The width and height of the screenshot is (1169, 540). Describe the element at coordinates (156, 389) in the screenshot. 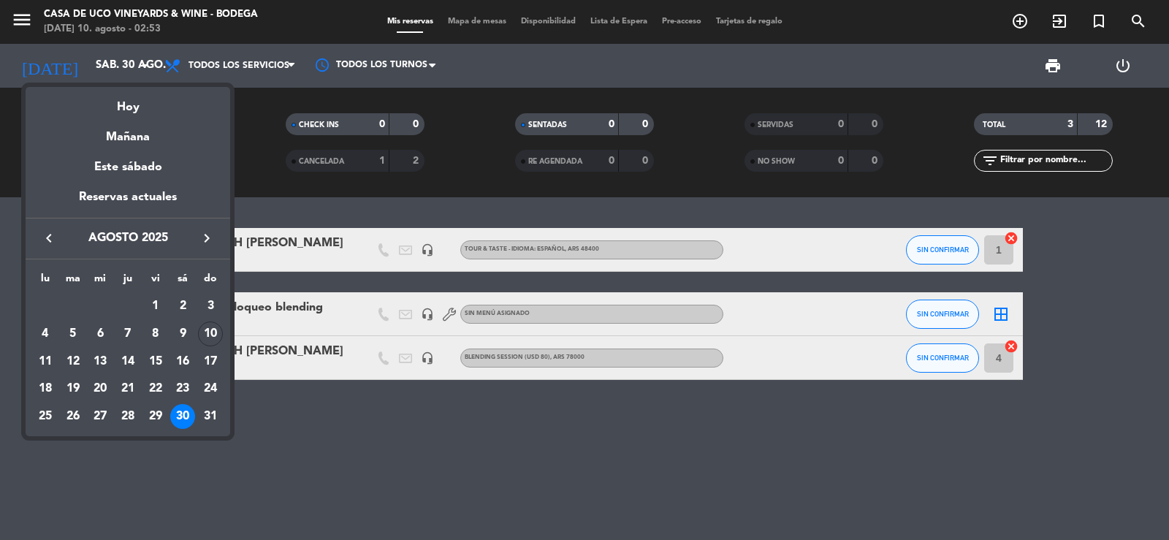

I see `div: 22` at that location.